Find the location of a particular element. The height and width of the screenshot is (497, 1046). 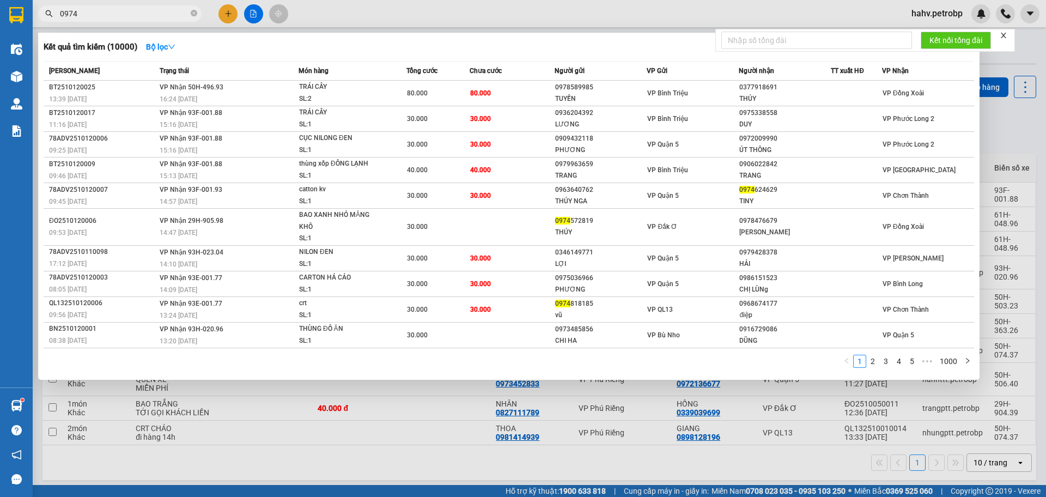

div: THÚY NGA is located at coordinates (600, 201).